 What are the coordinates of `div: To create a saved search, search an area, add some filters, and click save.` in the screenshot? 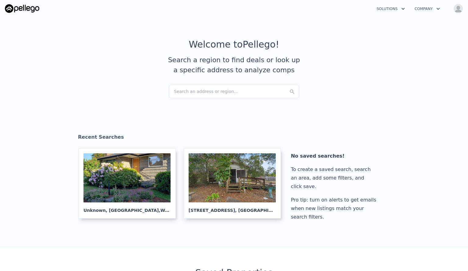 It's located at (335, 178).